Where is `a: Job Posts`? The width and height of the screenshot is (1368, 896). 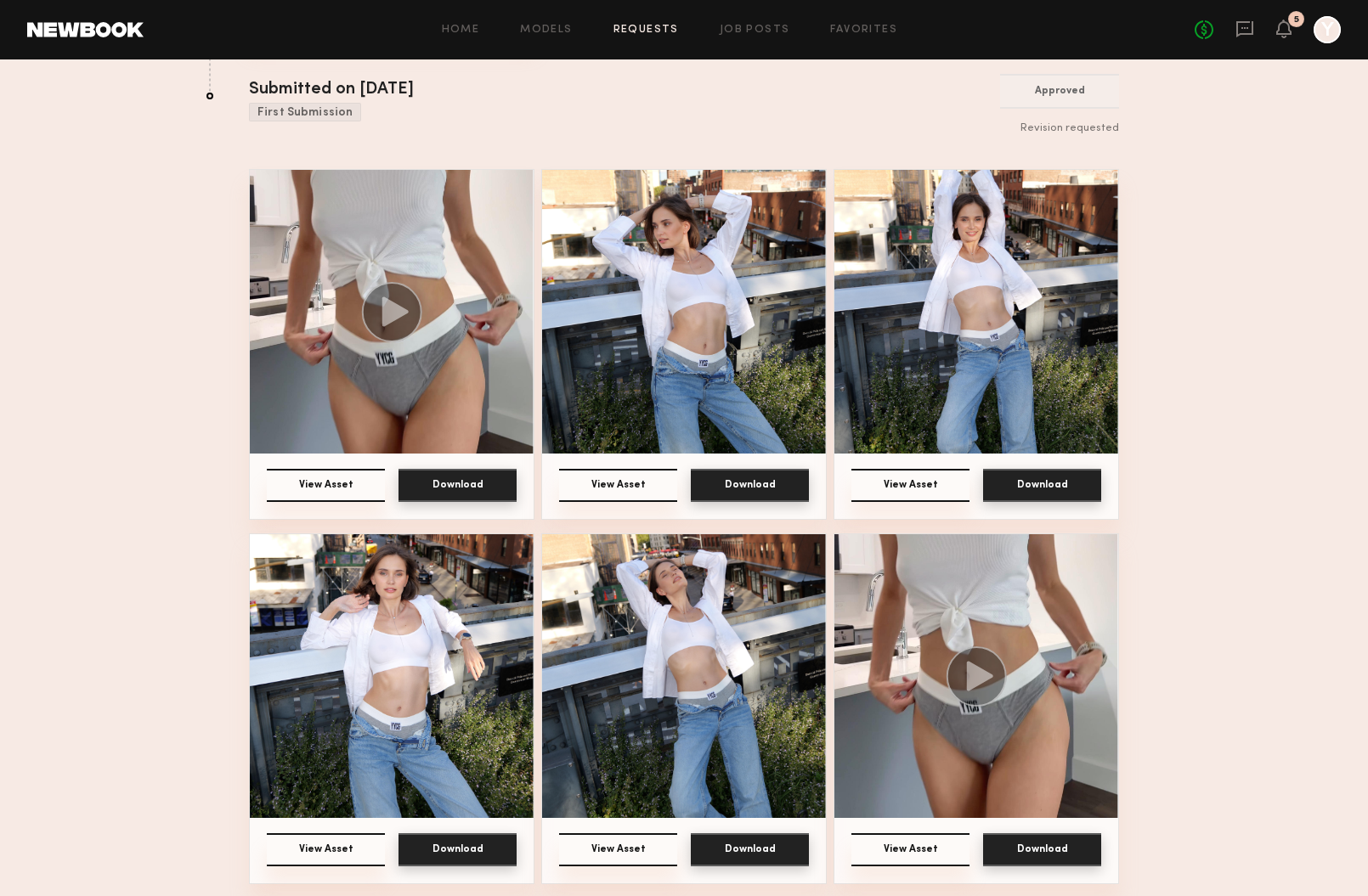
a: Job Posts is located at coordinates (755, 30).